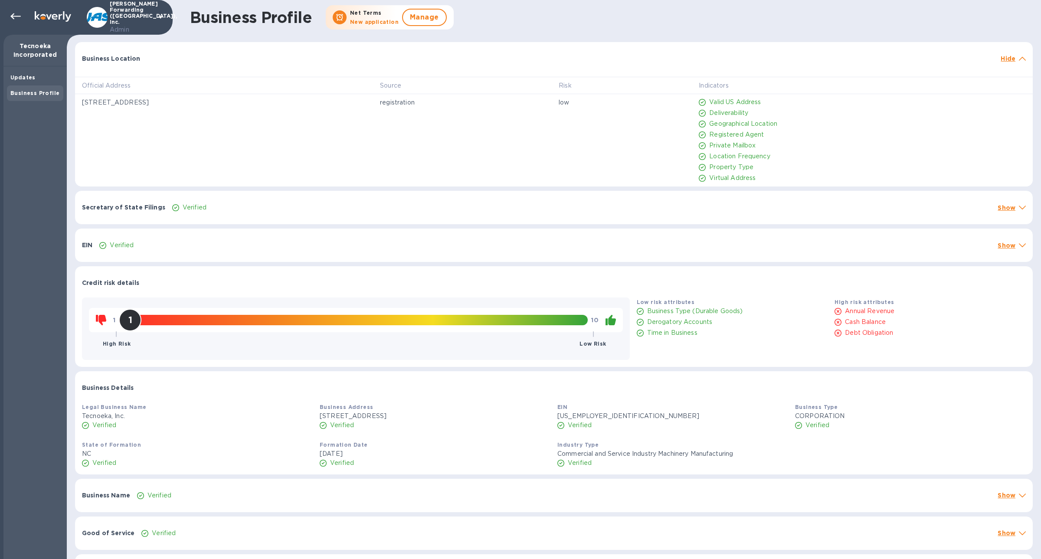 The image size is (1041, 559). I want to click on p: Property Type, so click(731, 167).